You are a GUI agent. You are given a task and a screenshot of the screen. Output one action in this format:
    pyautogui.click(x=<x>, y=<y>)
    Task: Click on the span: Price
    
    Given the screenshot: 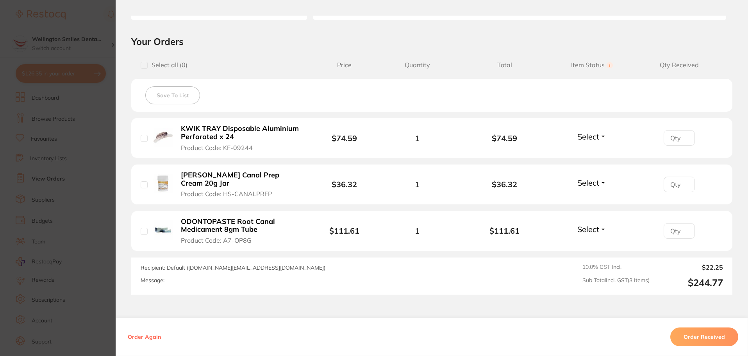 What is the action you would take?
    pyautogui.click(x=344, y=65)
    